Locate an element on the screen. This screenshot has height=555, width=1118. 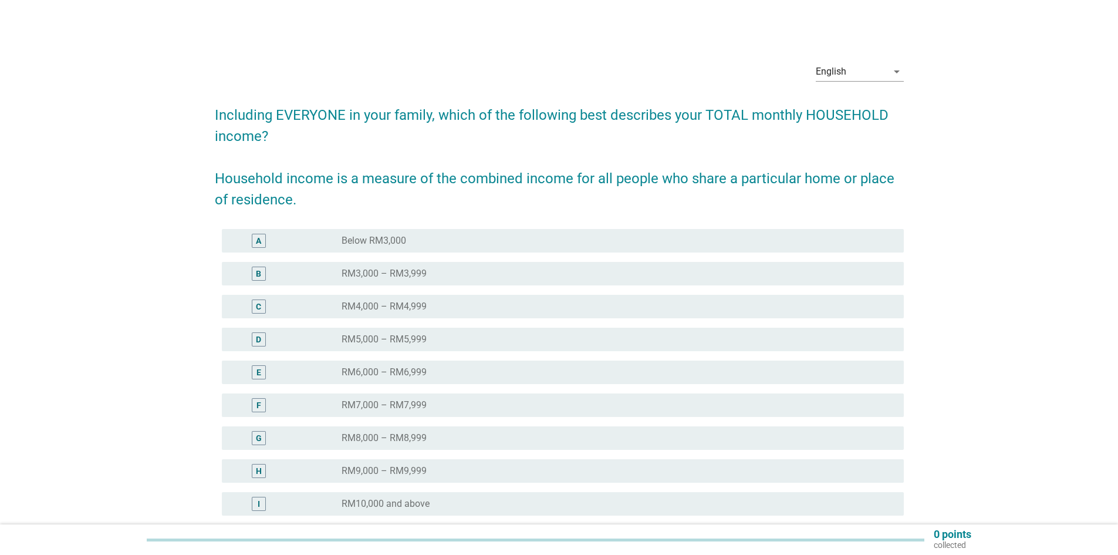
label: RM7,000 – RM7,999 is located at coordinates (384, 405).